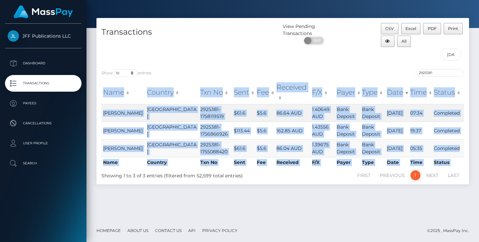  What do you see at coordinates (323, 113) in the screenshot?
I see `td: 1.40649 AUD` at bounding box center [323, 113].